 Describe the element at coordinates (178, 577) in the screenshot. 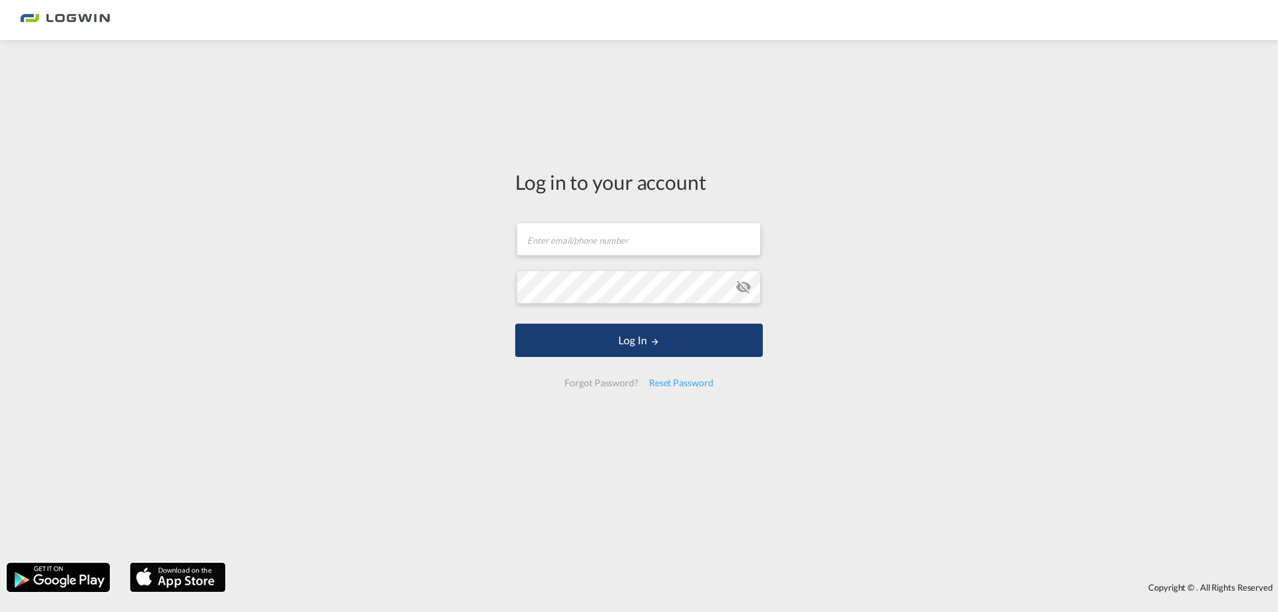

I see `img: apple.png` at that location.